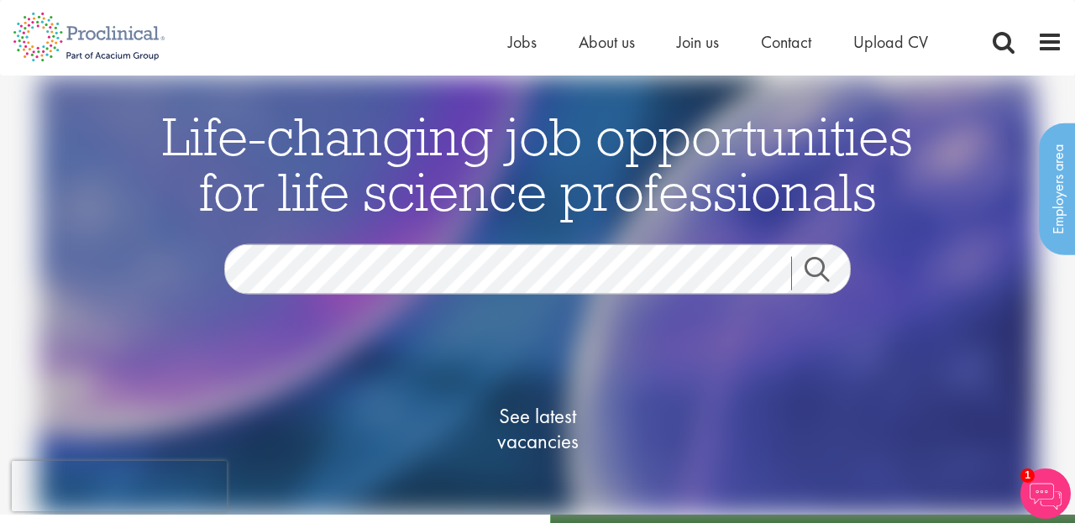 The height and width of the screenshot is (523, 1075). I want to click on span: Contact, so click(786, 42).